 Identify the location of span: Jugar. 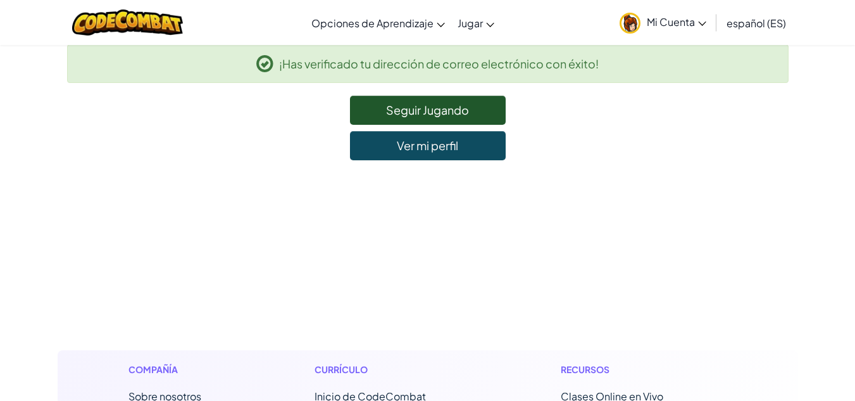
(470, 23).